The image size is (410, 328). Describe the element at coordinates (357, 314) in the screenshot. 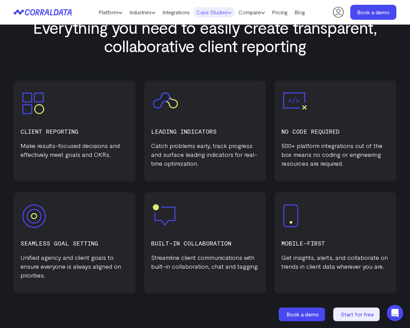

I see `span: Start for free` at that location.